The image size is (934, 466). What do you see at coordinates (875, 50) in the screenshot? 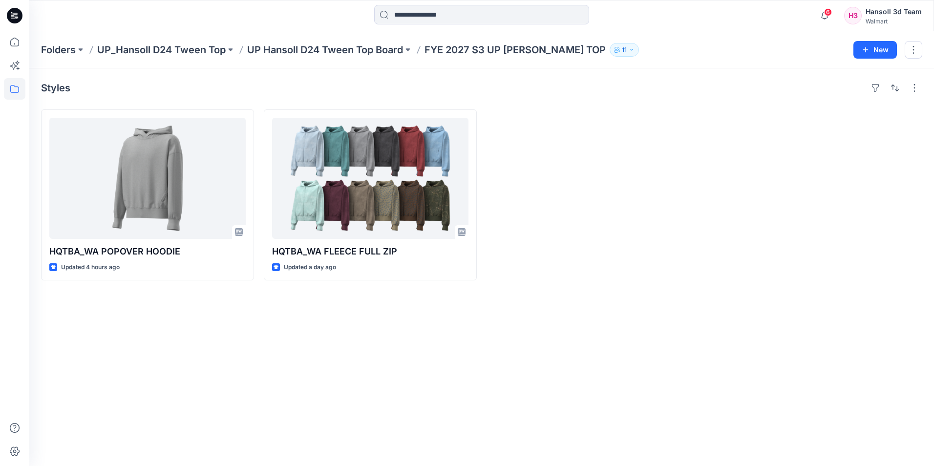
I see `button: New` at bounding box center [875, 50].